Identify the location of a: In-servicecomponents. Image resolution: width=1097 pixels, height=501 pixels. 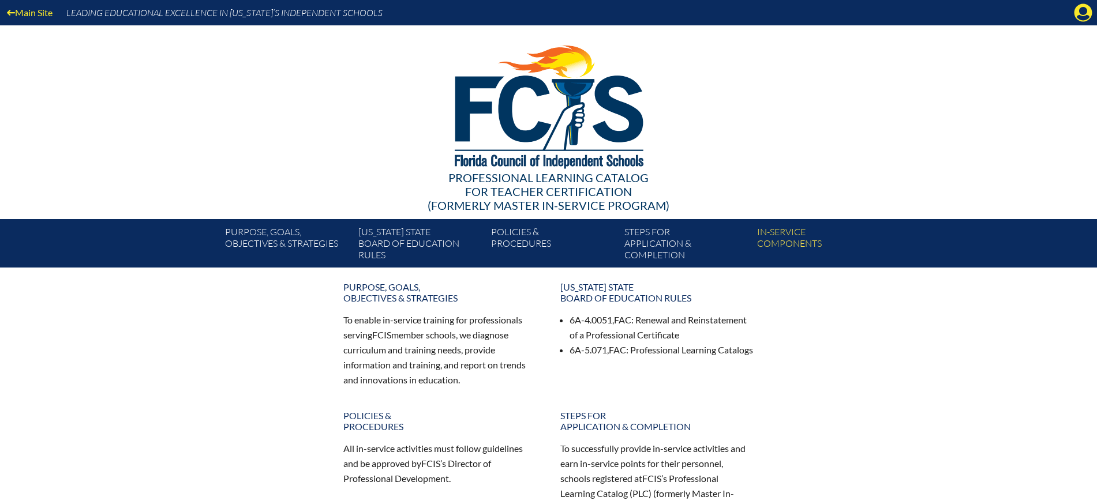
(819, 246).